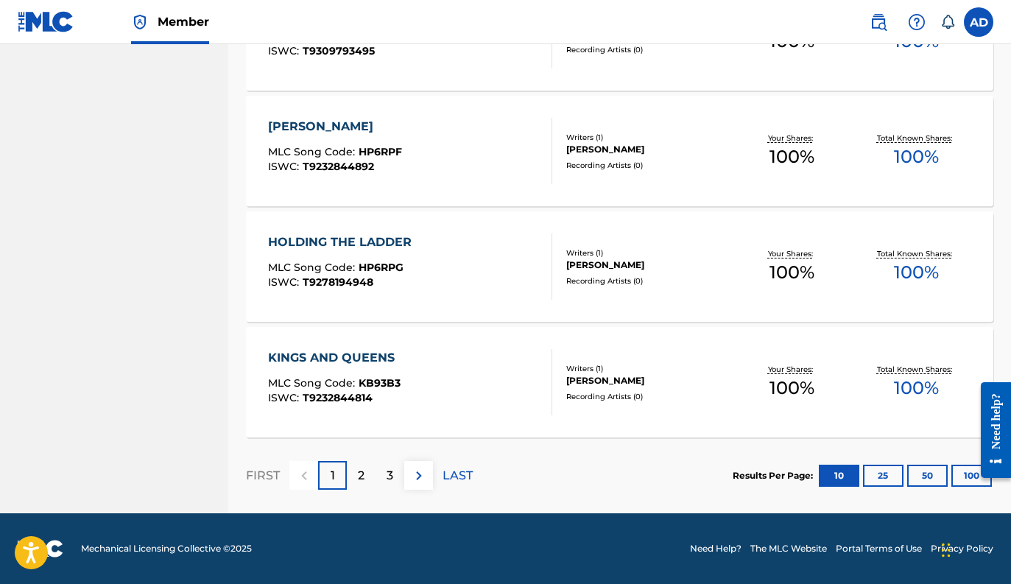  I want to click on img: right, so click(419, 476).